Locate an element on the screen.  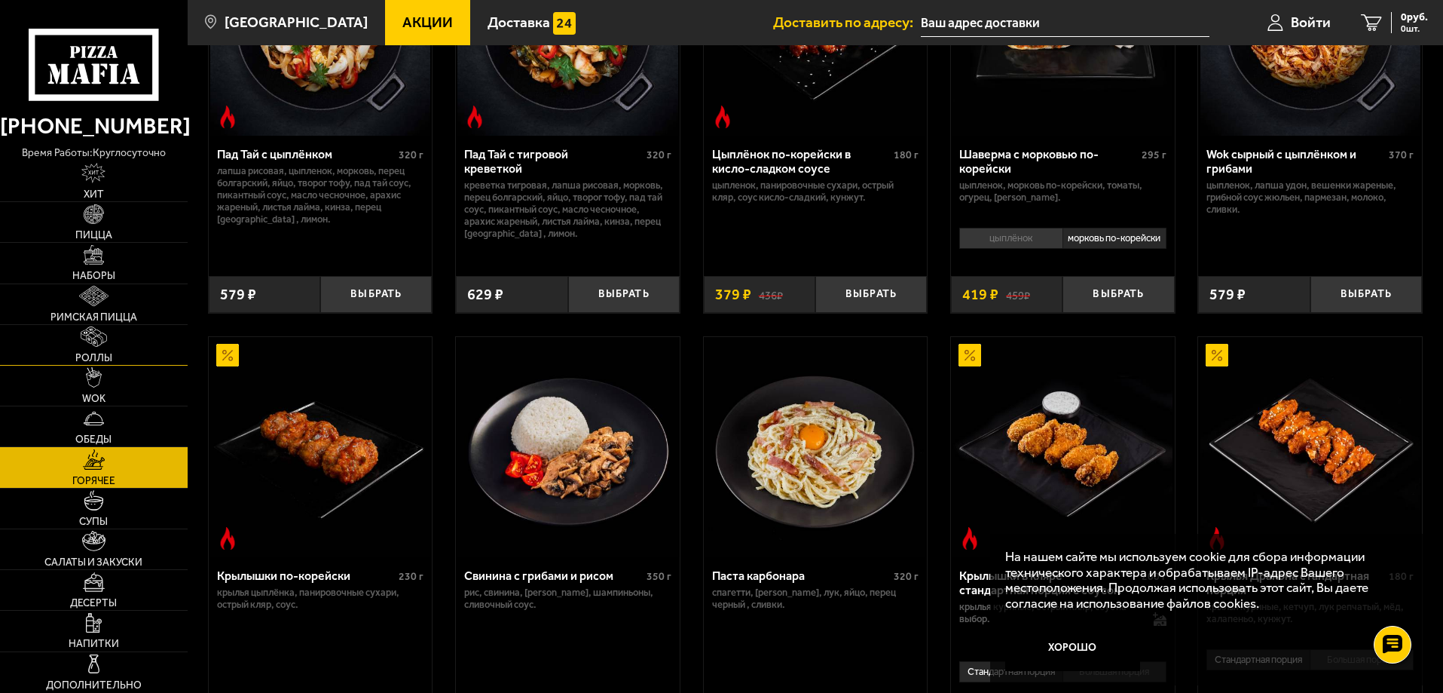
span: Войти is located at coordinates (1311, 22).